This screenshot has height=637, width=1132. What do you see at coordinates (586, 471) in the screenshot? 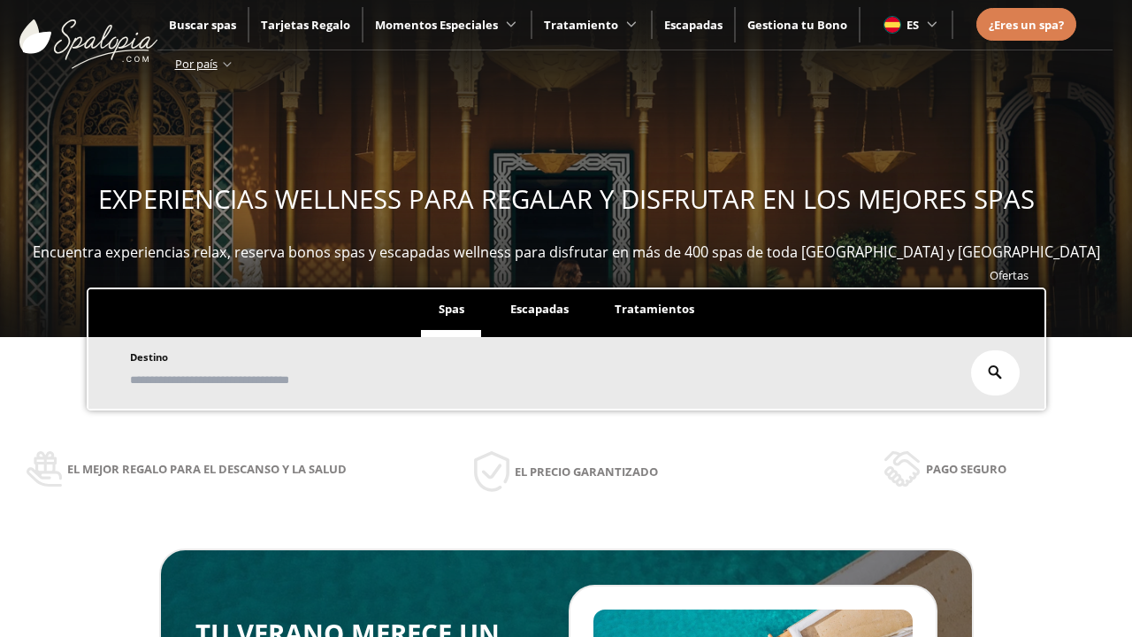
I see `span: El precio garantizado` at bounding box center [586, 471].